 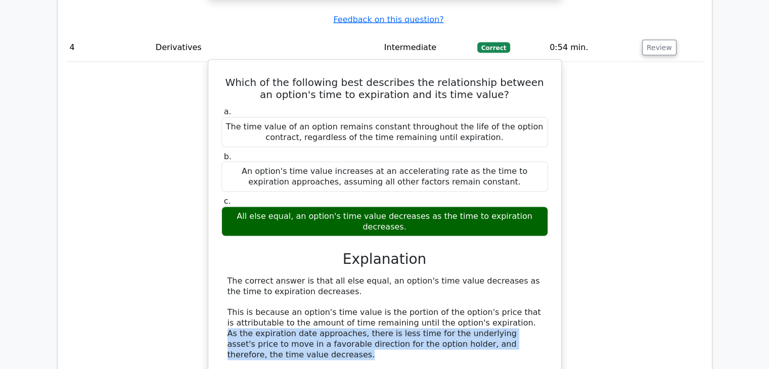 What do you see at coordinates (427, 48) in the screenshot?
I see `td: Intermediate` at bounding box center [427, 48].